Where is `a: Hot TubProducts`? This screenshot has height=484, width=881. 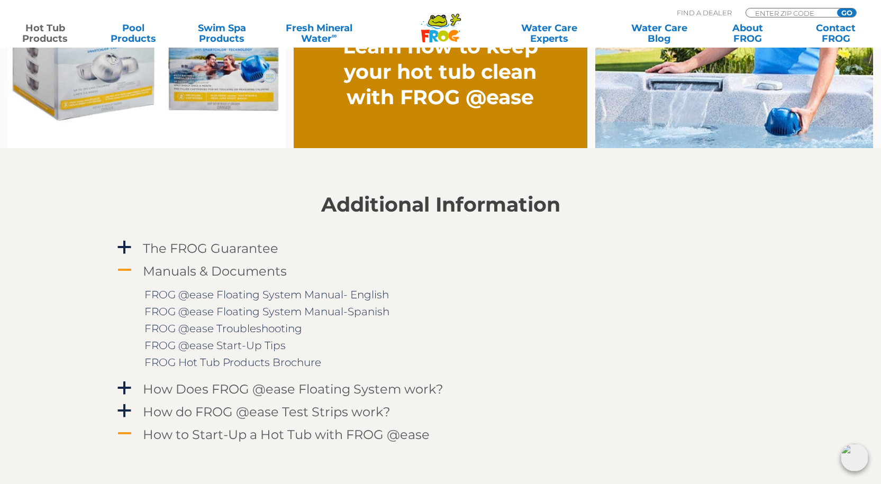
a: Hot TubProducts is located at coordinates (45, 33).